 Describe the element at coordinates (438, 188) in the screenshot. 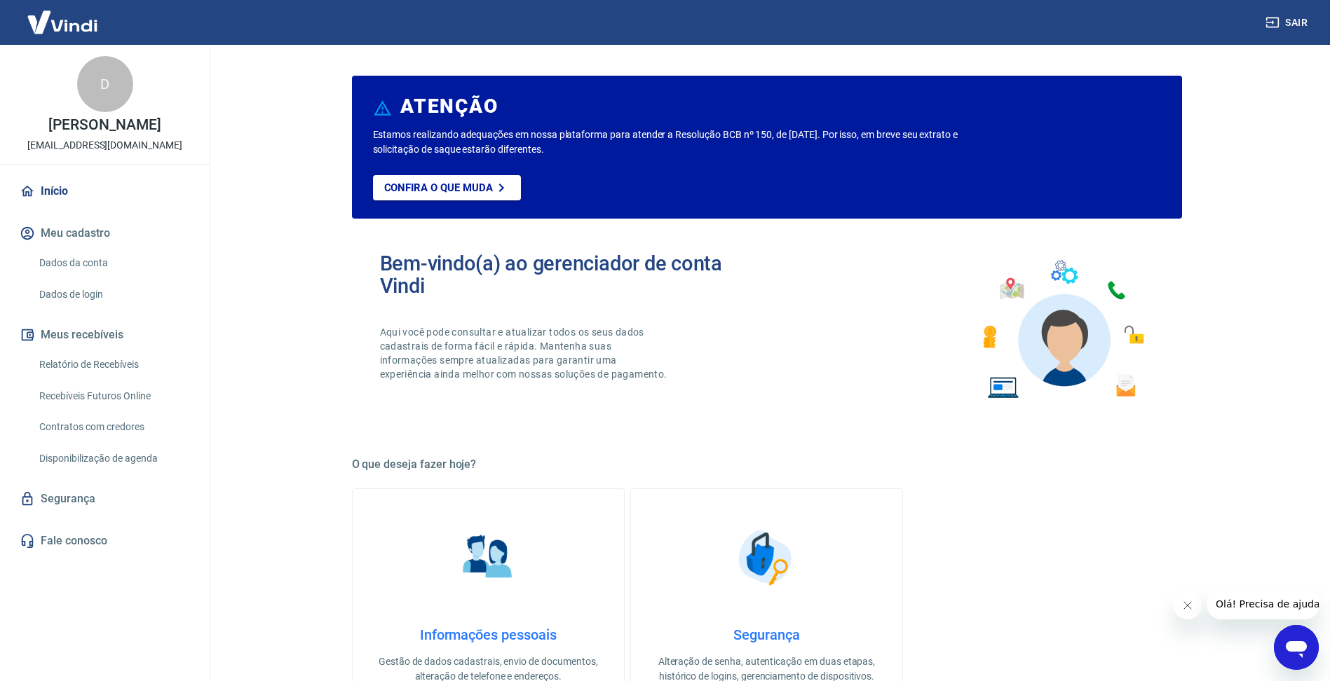

I see `p: Confira o que muda` at that location.